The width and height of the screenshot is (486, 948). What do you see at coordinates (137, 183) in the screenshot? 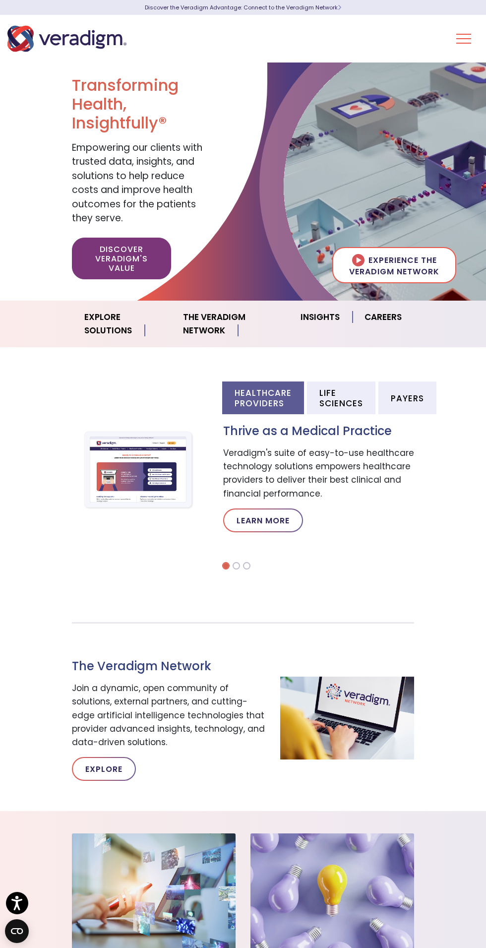
I see `span: Empowering our clients with trusted data, insights, and solutions to help reduce costs and improv...` at bounding box center [137, 183].